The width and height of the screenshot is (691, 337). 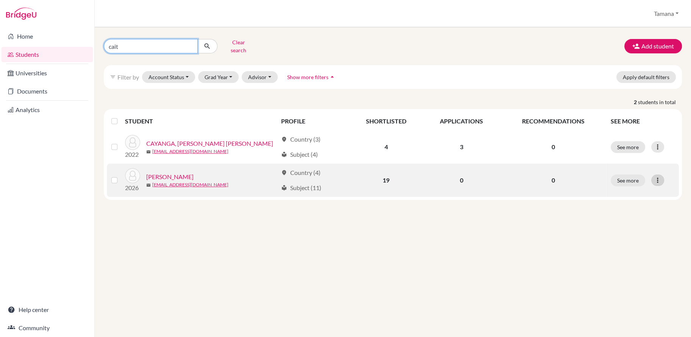 What do you see at coordinates (21, 14) in the screenshot?
I see `img: Bridge-U` at bounding box center [21, 14].